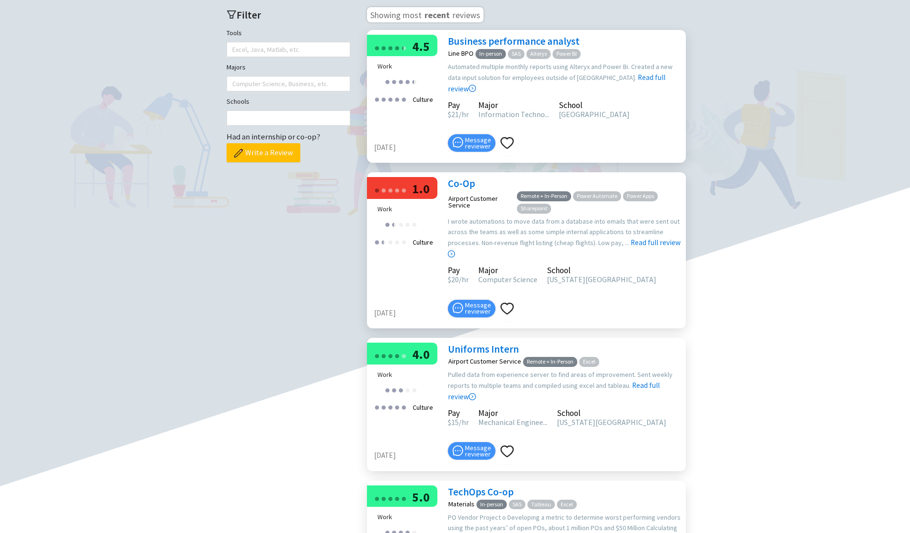 This screenshot has width=910, height=533. I want to click on button: Write a Review, so click(263, 153).